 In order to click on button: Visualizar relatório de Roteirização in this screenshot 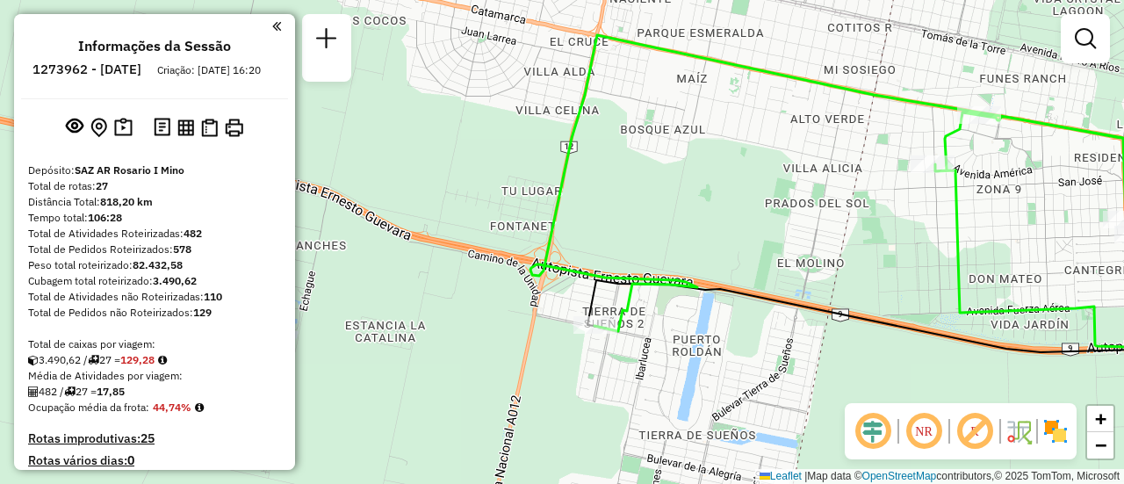, I will do `click(185, 126)`.